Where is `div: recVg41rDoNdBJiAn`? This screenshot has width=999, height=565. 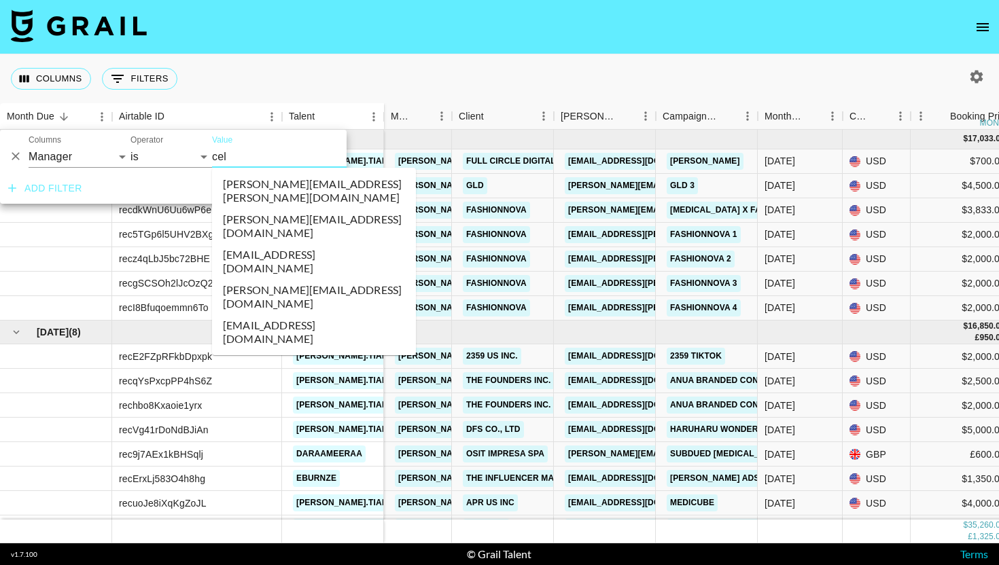 div: recVg41rDoNdBJiAn is located at coordinates (164, 430).